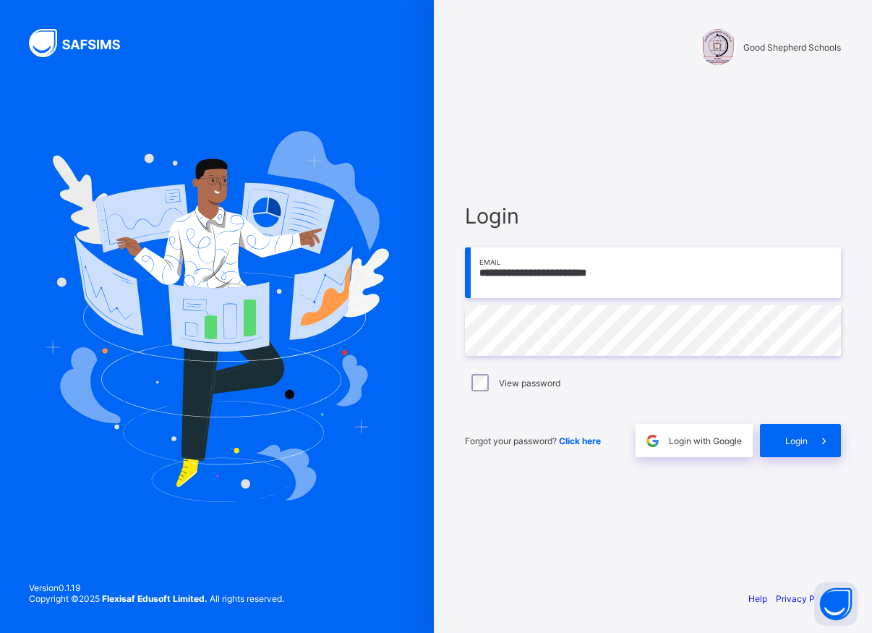 The image size is (872, 633). I want to click on button: Open asap, so click(836, 604).